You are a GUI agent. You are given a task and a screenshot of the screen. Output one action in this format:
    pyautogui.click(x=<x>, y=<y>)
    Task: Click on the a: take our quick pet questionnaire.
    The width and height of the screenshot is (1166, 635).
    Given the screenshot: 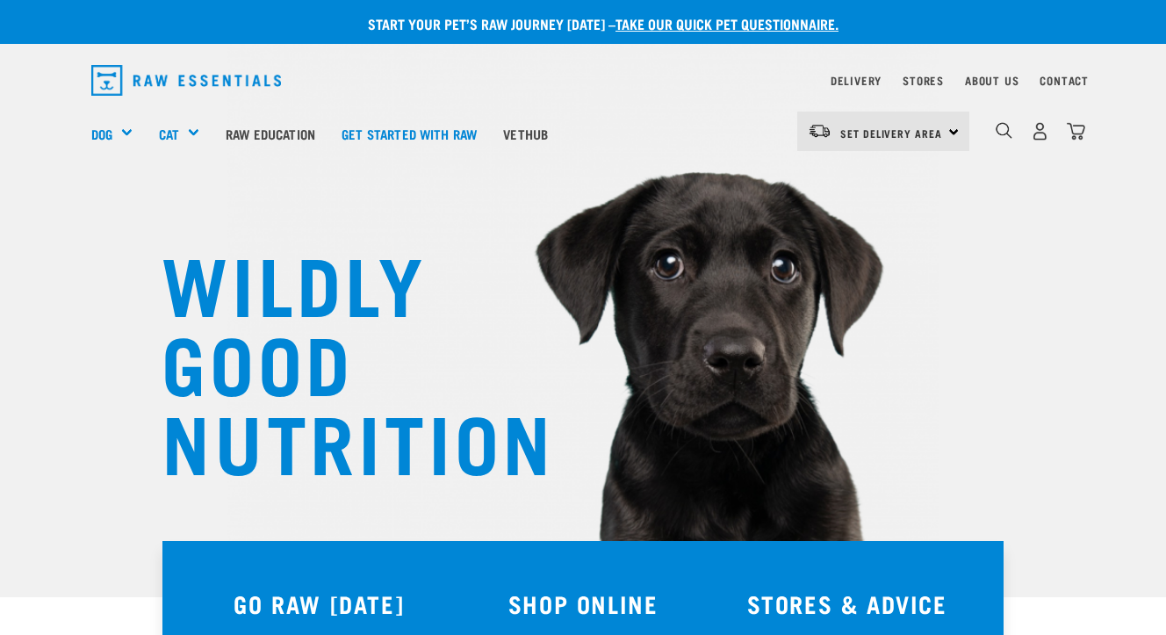 What is the action you would take?
    pyautogui.click(x=727, y=23)
    